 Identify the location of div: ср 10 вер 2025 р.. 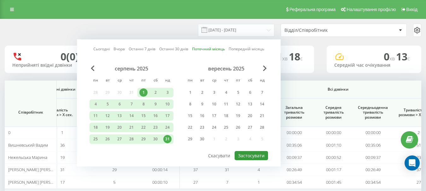
(214, 104).